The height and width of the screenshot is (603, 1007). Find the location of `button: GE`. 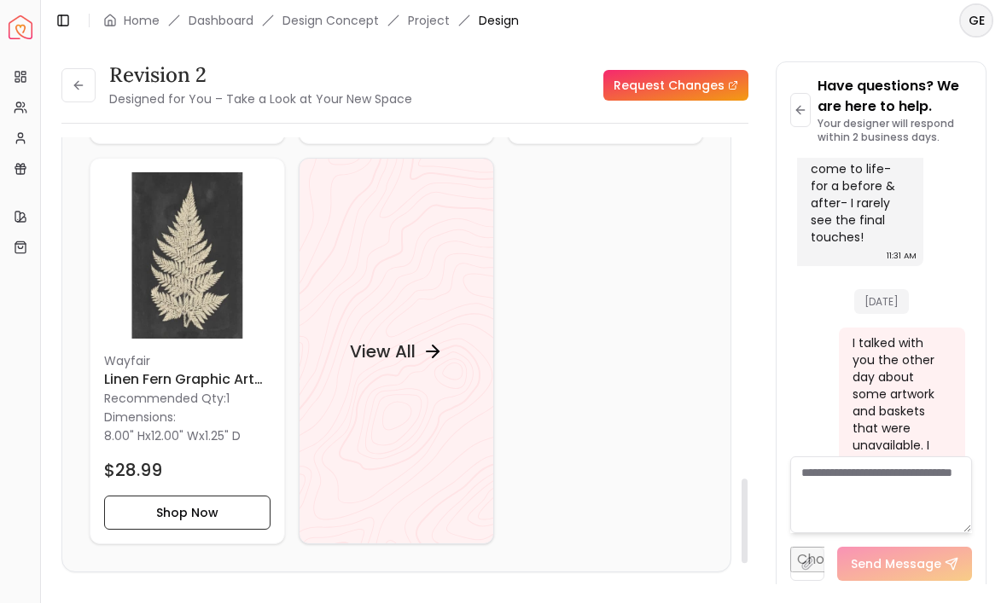

button: GE is located at coordinates (976, 20).